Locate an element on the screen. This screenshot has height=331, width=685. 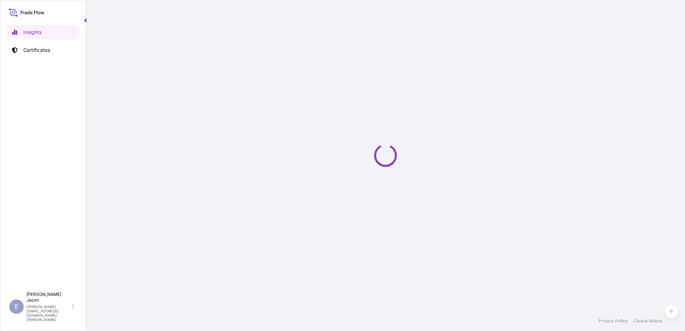
a: Privacy Policy is located at coordinates (613, 321).